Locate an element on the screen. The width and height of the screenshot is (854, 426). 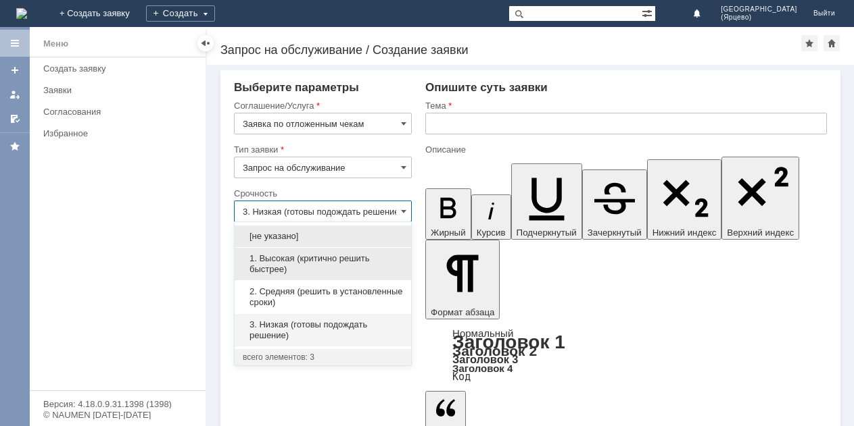
div: Соглашение/Услуга is located at coordinates (321, 105).